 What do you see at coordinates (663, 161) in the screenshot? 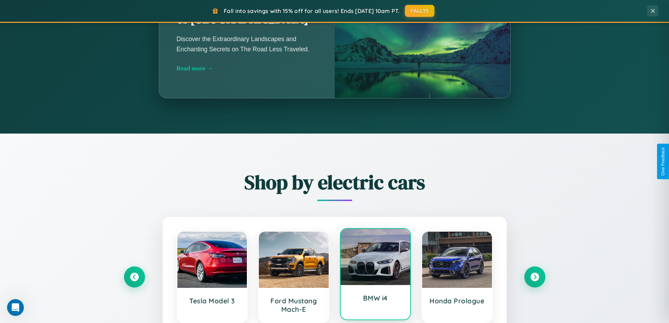
I see `div: Give Feedback` at bounding box center [663, 161].